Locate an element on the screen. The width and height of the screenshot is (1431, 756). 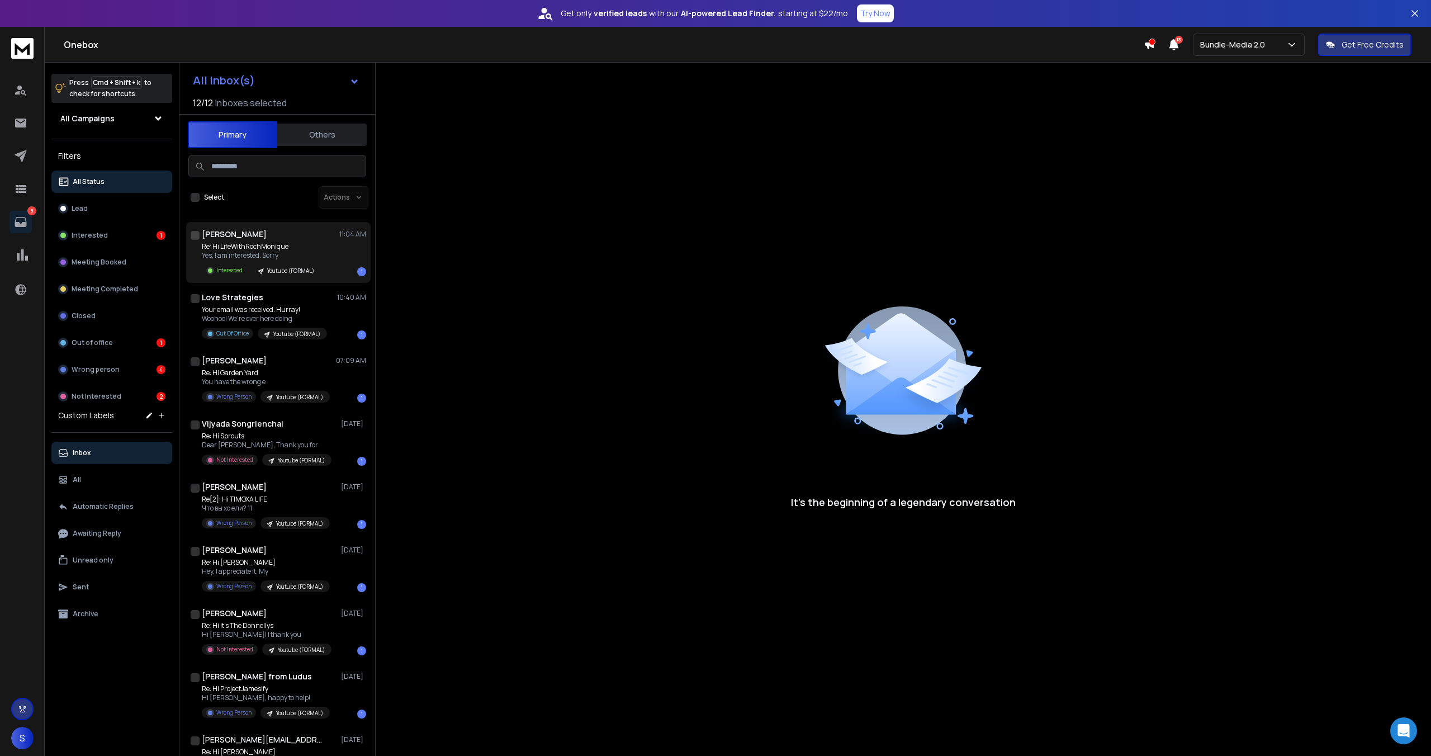
button: Wrong person4 is located at coordinates (112, 370).